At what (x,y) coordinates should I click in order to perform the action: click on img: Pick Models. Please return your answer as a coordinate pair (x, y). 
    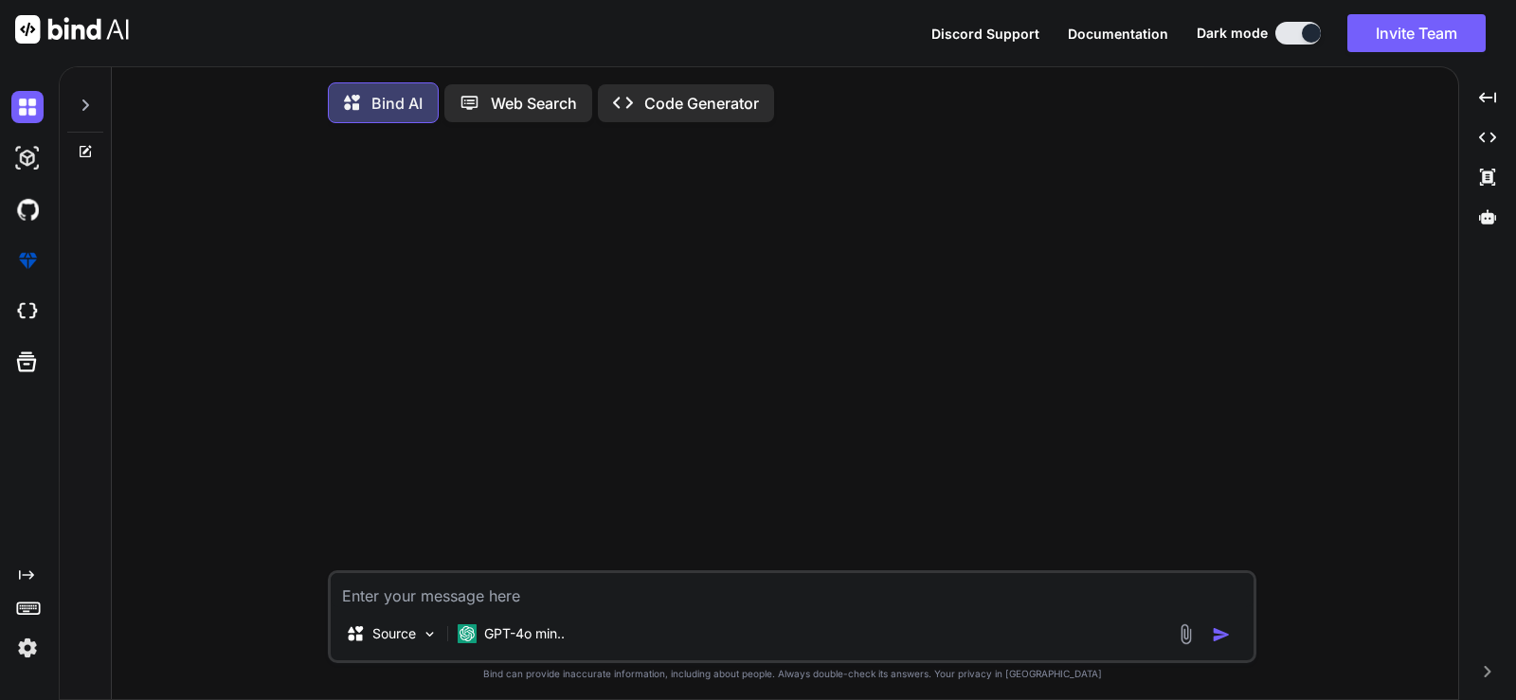
    Looking at the image, I should click on (429, 634).